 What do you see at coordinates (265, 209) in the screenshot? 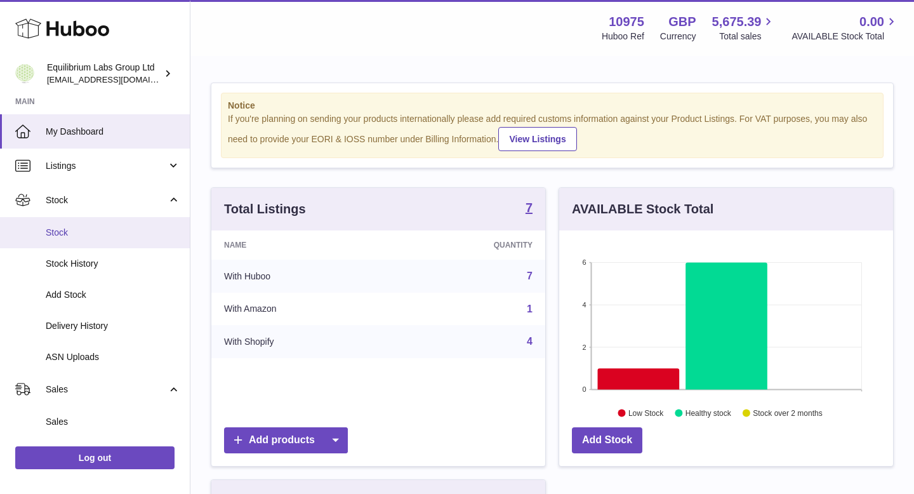
I see `h3: Total Listings` at bounding box center [265, 209].